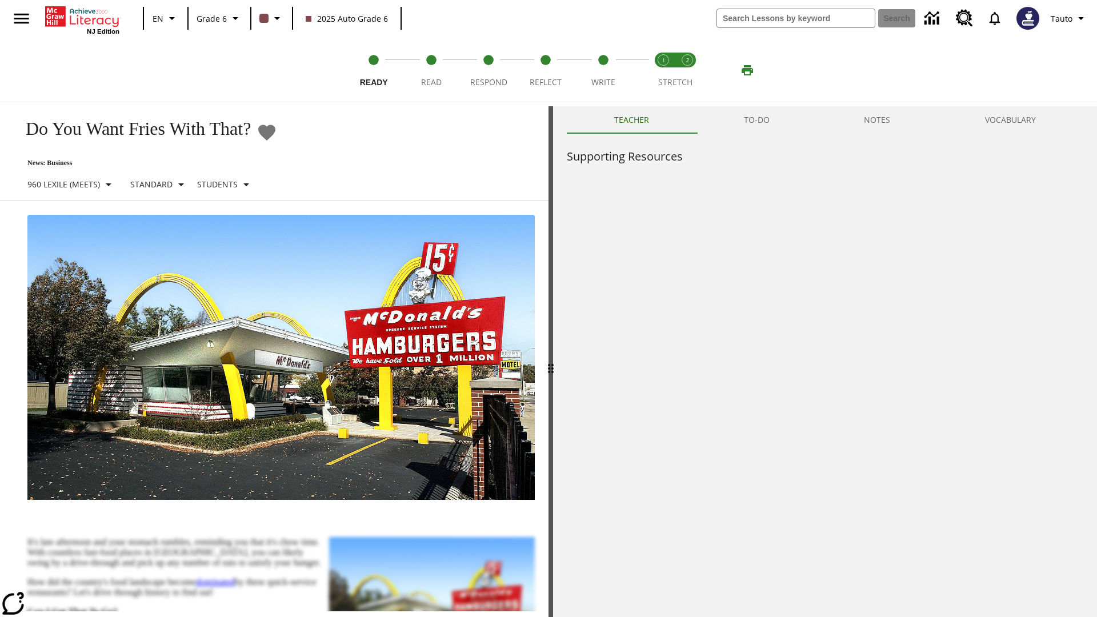 The image size is (1097, 617). Describe the element at coordinates (21, 18) in the screenshot. I see `button: Open side menu` at that location.